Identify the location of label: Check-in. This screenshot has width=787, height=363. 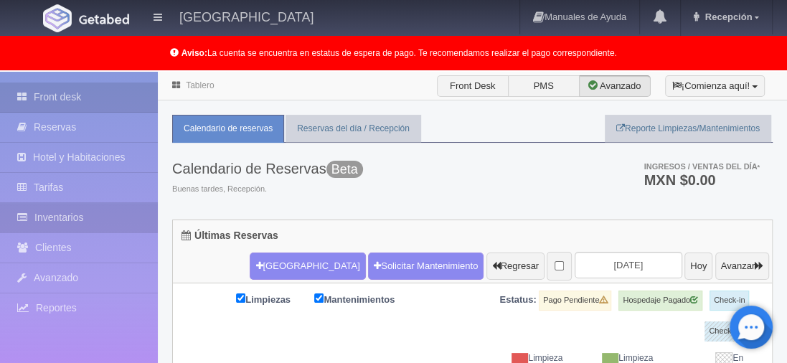
(729, 301).